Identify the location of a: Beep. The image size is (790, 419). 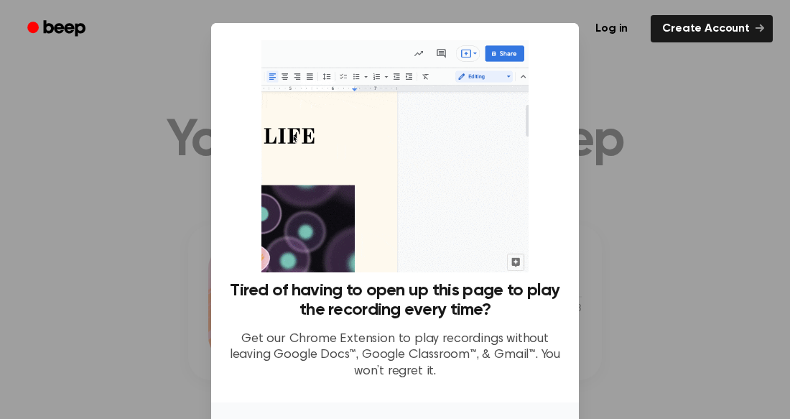
(57, 29).